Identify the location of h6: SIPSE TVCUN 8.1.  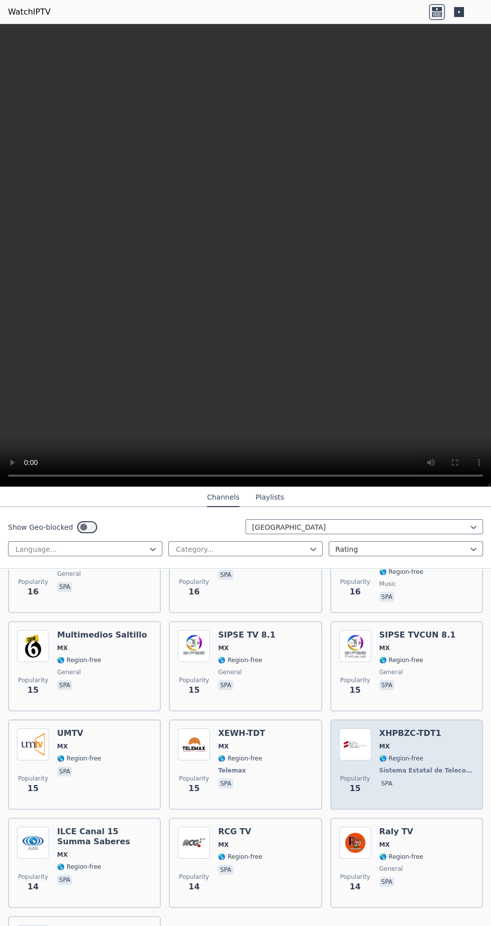
(418, 635).